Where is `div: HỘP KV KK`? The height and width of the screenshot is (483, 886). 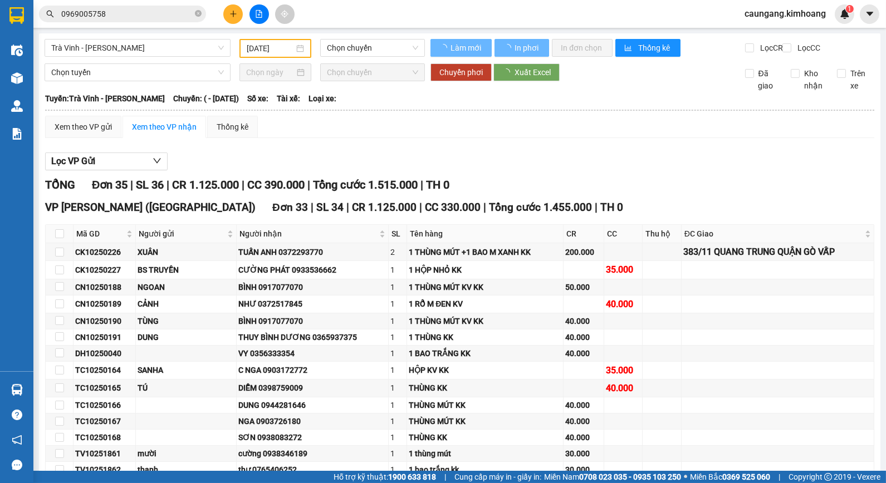
div: HỘP KV KK is located at coordinates (484, 370).